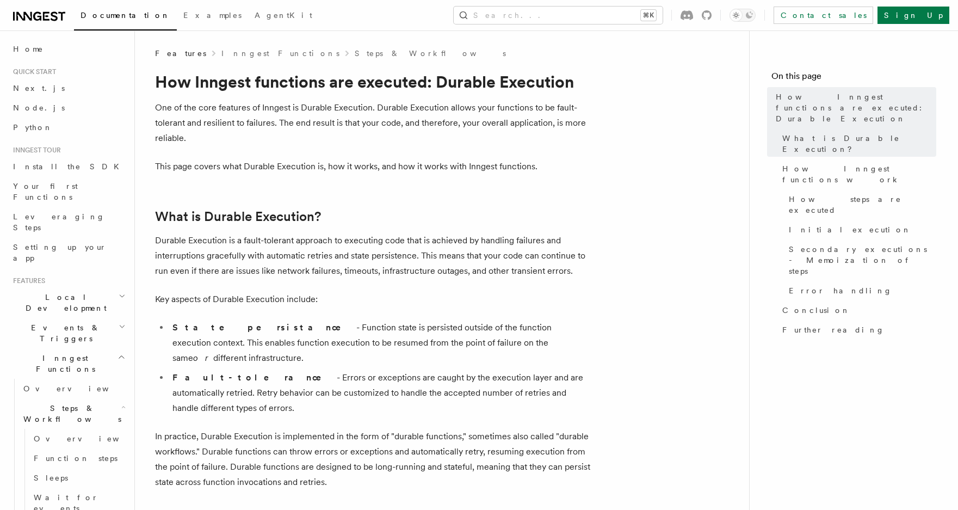 This screenshot has height=510, width=958. Describe the element at coordinates (283, 16) in the screenshot. I see `a: AgentKit` at that location.